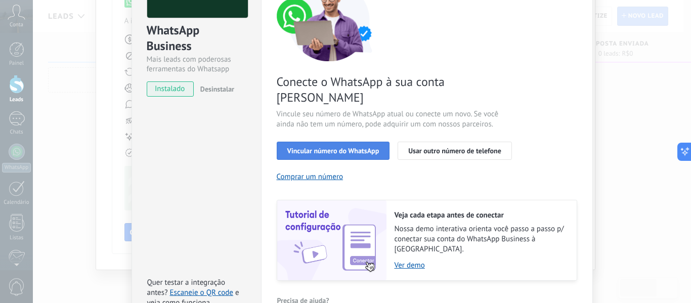 The image size is (691, 303). Describe the element at coordinates (481, 265) in the screenshot. I see `a: Ver demo` at that location.